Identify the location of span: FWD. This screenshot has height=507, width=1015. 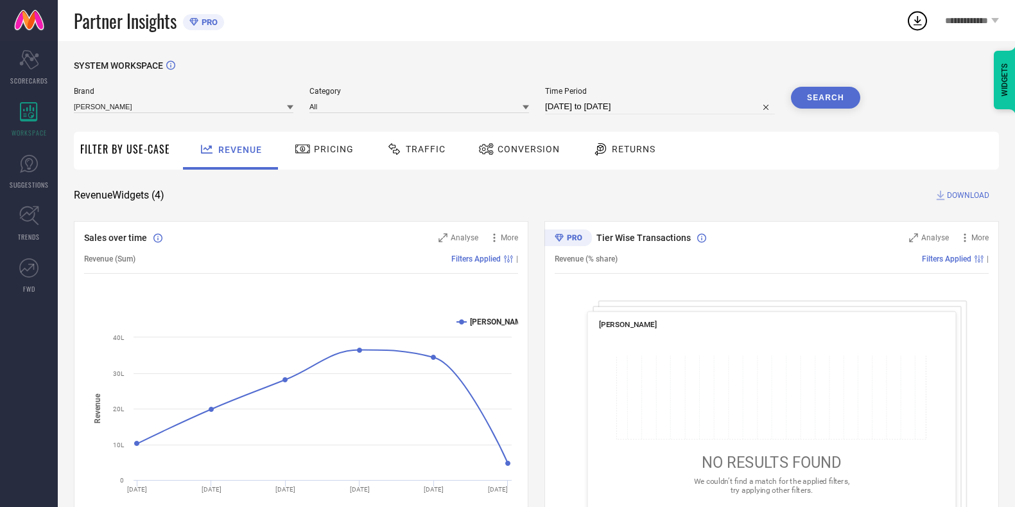
(29, 288).